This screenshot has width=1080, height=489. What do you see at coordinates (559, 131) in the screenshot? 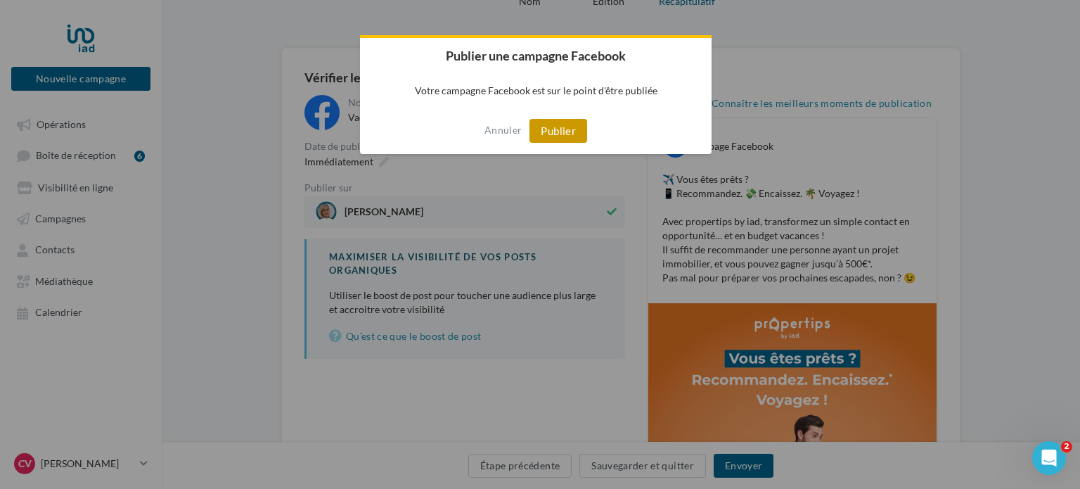
I see `button: Publier` at bounding box center [559, 131].